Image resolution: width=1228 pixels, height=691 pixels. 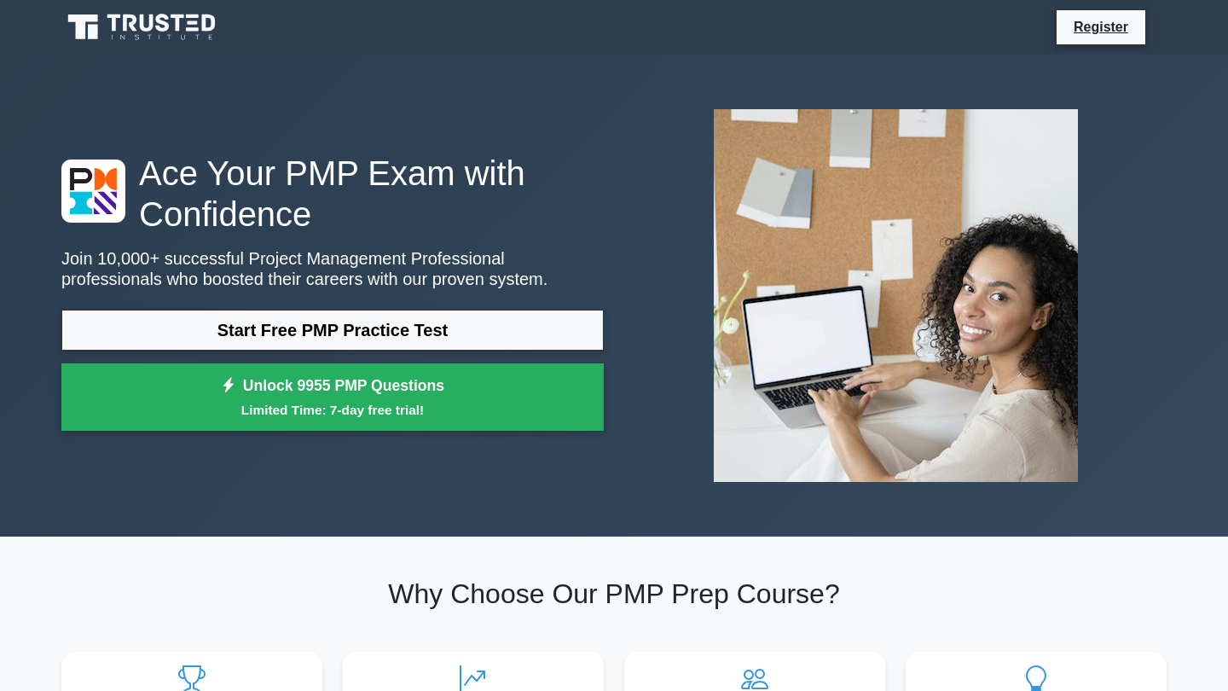 I want to click on a: Unlock 9955 PMP QuestionsLimited Time: 7-day free trial!, so click(x=333, y=397).